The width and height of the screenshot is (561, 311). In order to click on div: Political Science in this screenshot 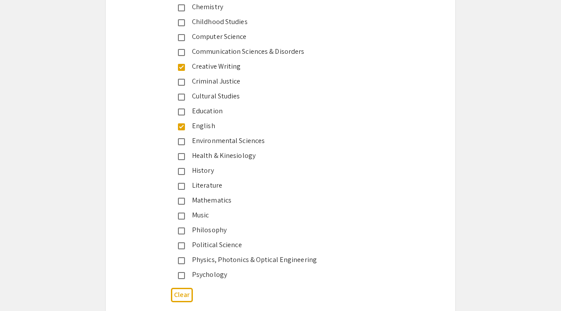, I will do `click(277, 245)`.